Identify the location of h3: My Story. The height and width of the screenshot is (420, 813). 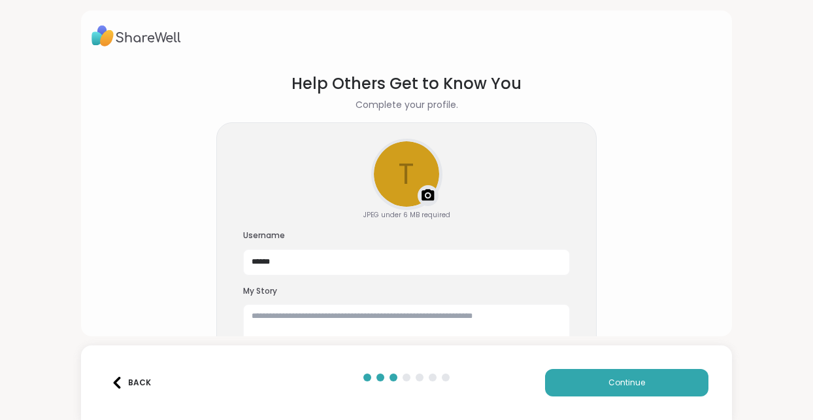
(407, 291).